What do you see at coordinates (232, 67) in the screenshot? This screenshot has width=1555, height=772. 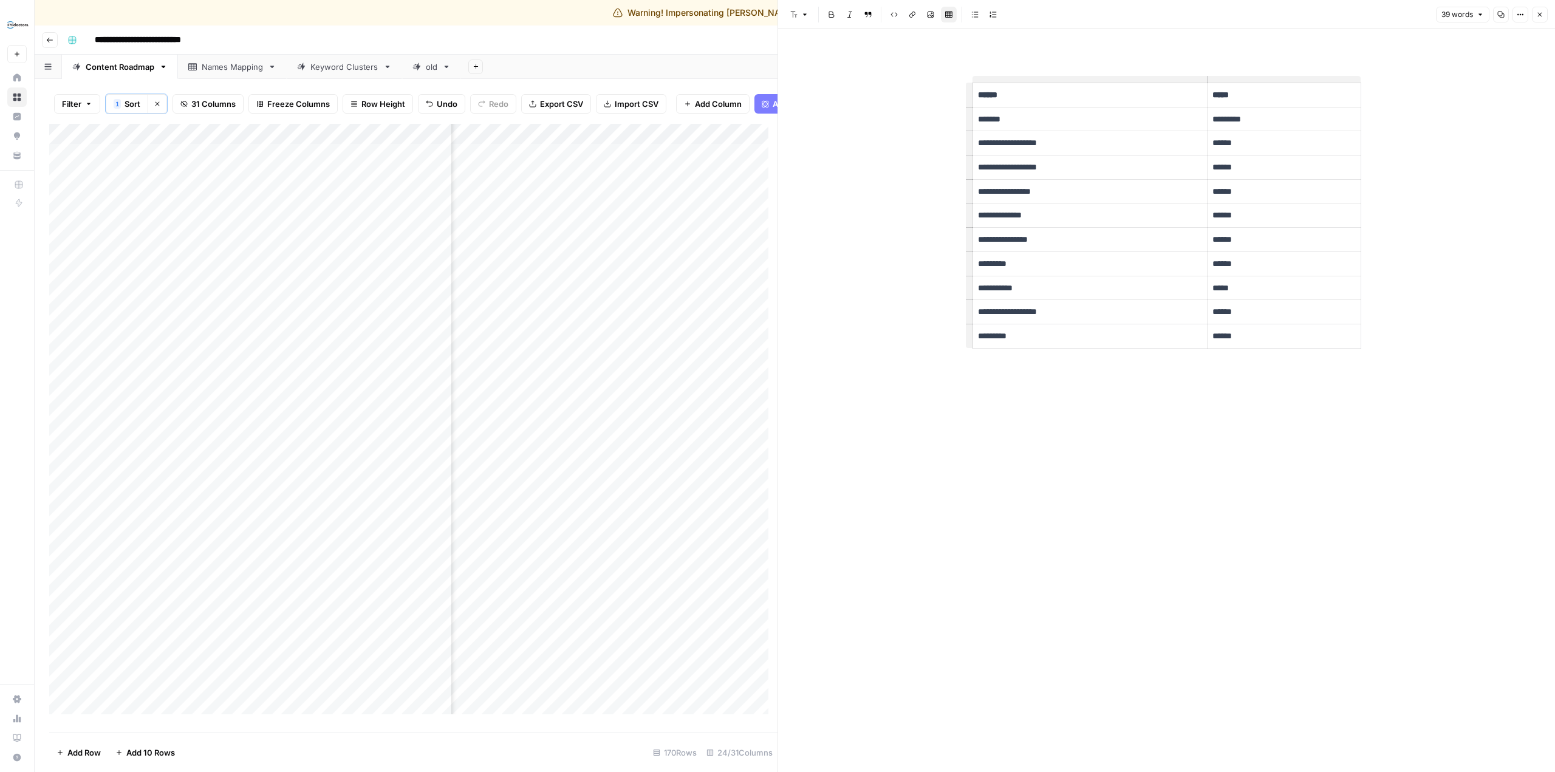 I see `a: Names Mapping` at bounding box center [232, 67].